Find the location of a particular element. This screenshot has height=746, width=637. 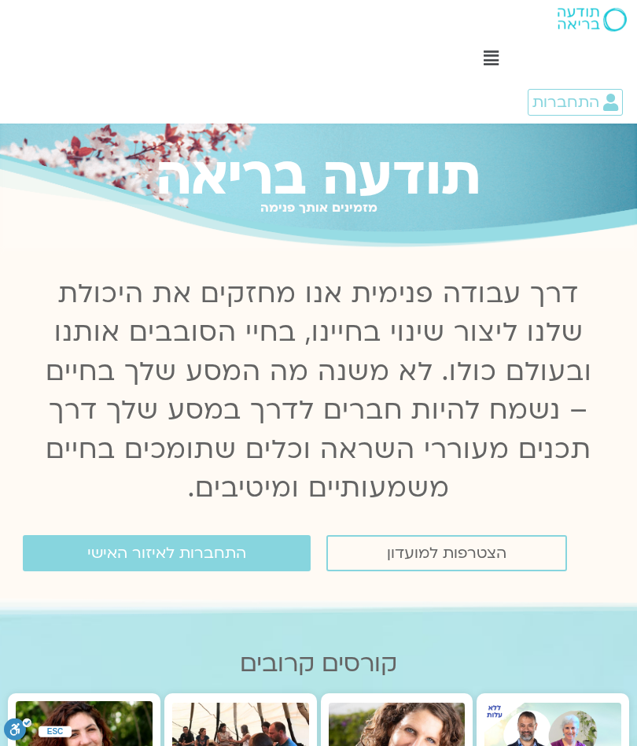

span: התחברות לאיזור האישי is located at coordinates (167, 553).